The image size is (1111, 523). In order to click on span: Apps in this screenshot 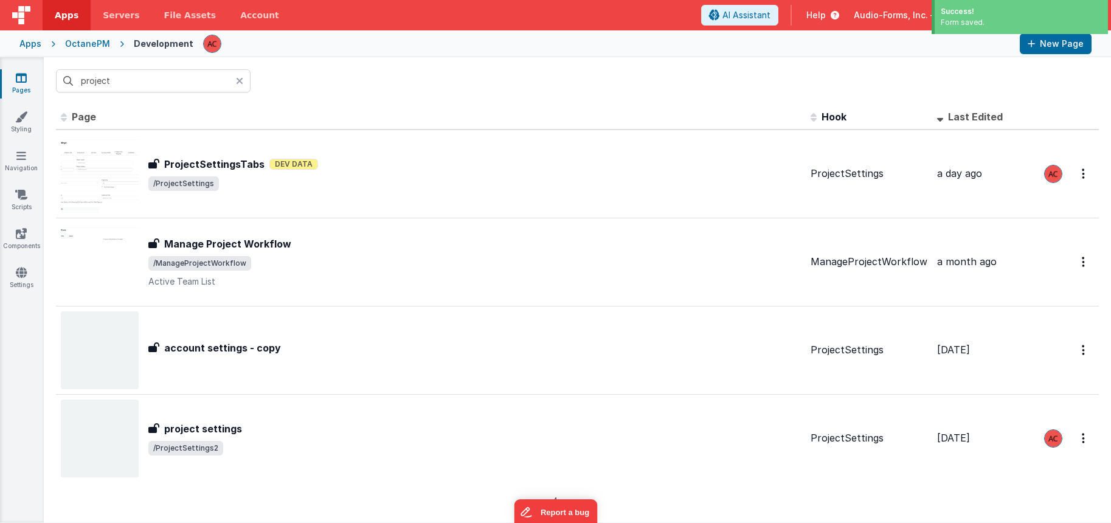, I will do `click(66, 15)`.